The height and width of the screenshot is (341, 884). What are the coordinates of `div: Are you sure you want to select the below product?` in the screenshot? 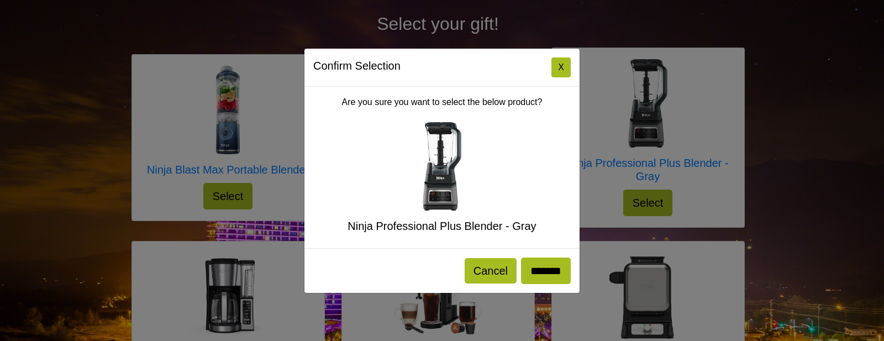 It's located at (442, 167).